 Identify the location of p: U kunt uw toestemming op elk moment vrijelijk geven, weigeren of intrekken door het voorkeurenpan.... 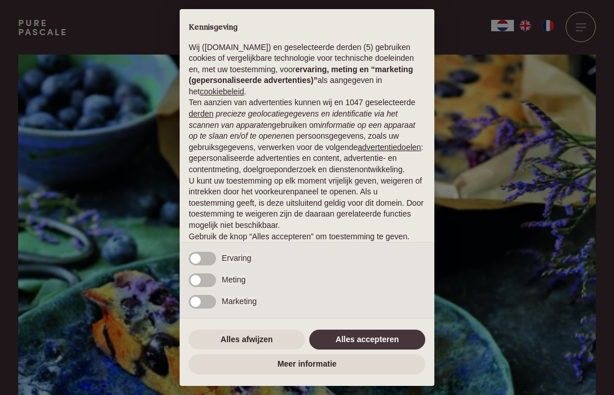
(307, 203).